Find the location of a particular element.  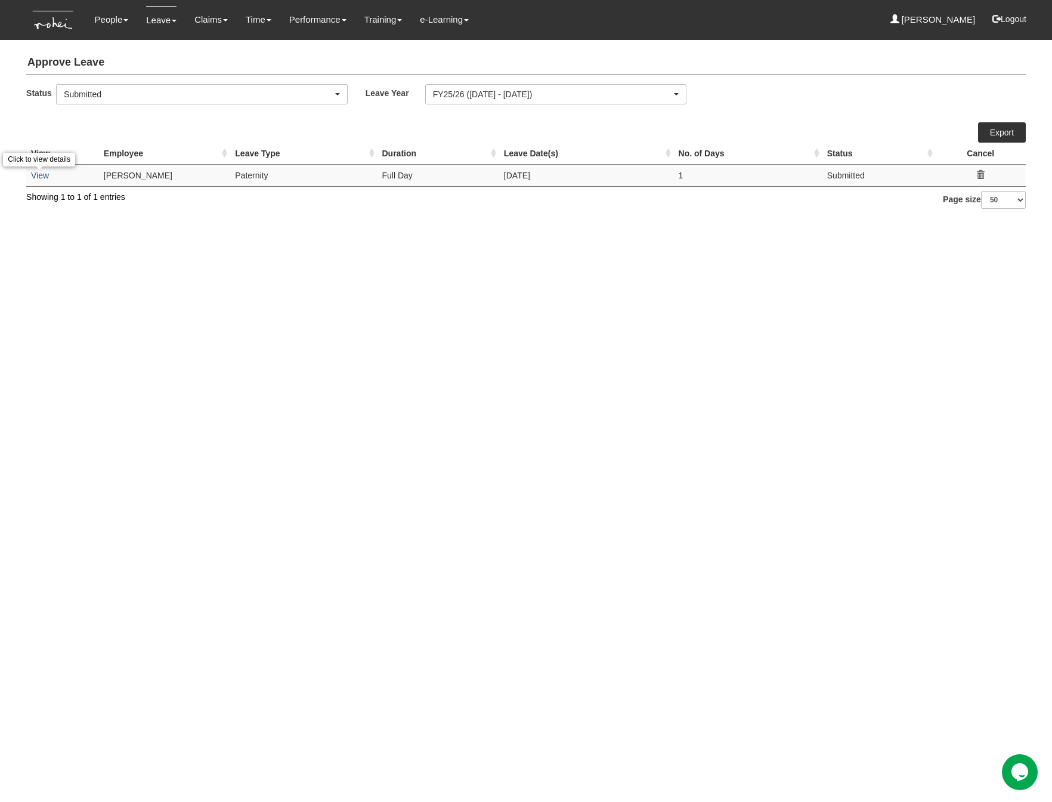

td: Submitted is located at coordinates (879, 175).